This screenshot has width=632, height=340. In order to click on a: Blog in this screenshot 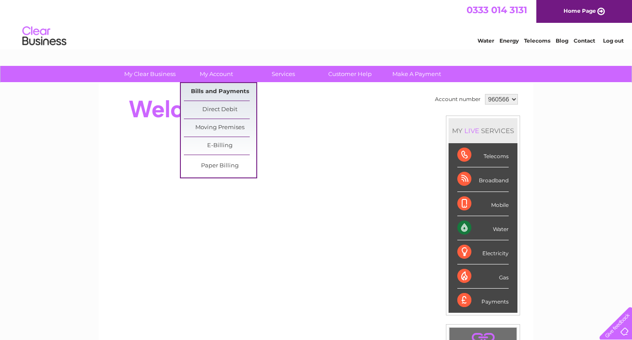, I will do `click(562, 40)`.